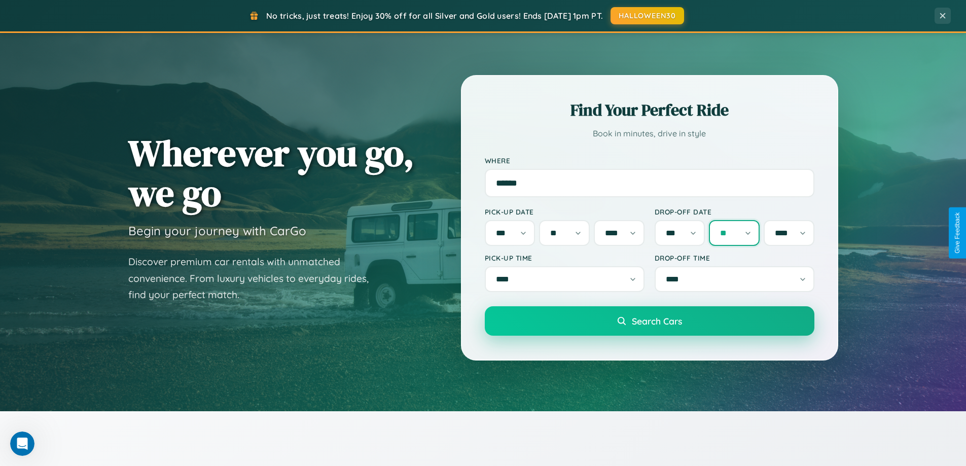 The image size is (966, 466). Describe the element at coordinates (734, 211) in the screenshot. I see `label: Drop-off Date` at that location.